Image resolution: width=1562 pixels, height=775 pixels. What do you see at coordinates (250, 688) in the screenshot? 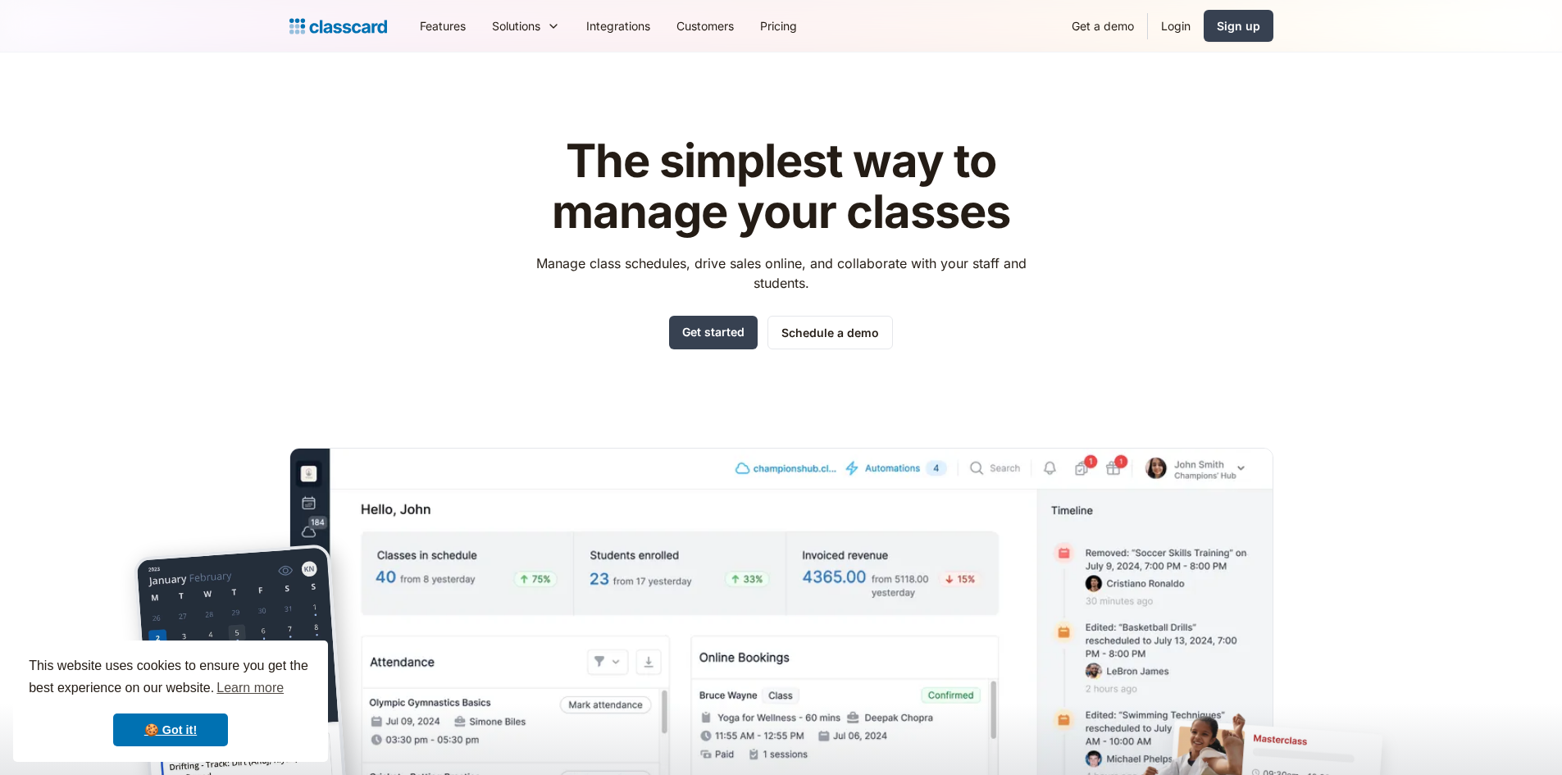
I see `a: learn more about cookies` at bounding box center [250, 688].